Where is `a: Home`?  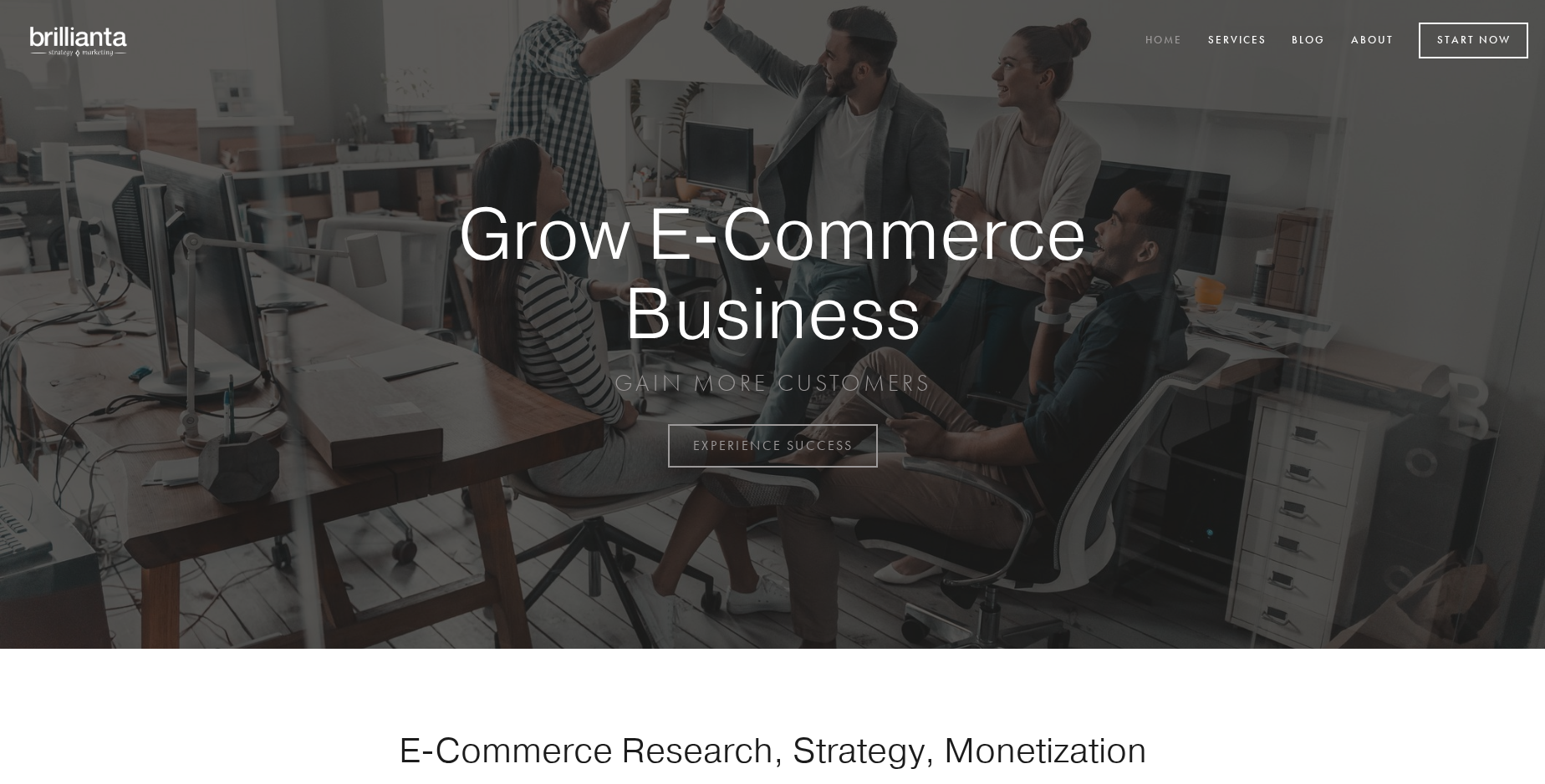
a: Home is located at coordinates (1163, 41).